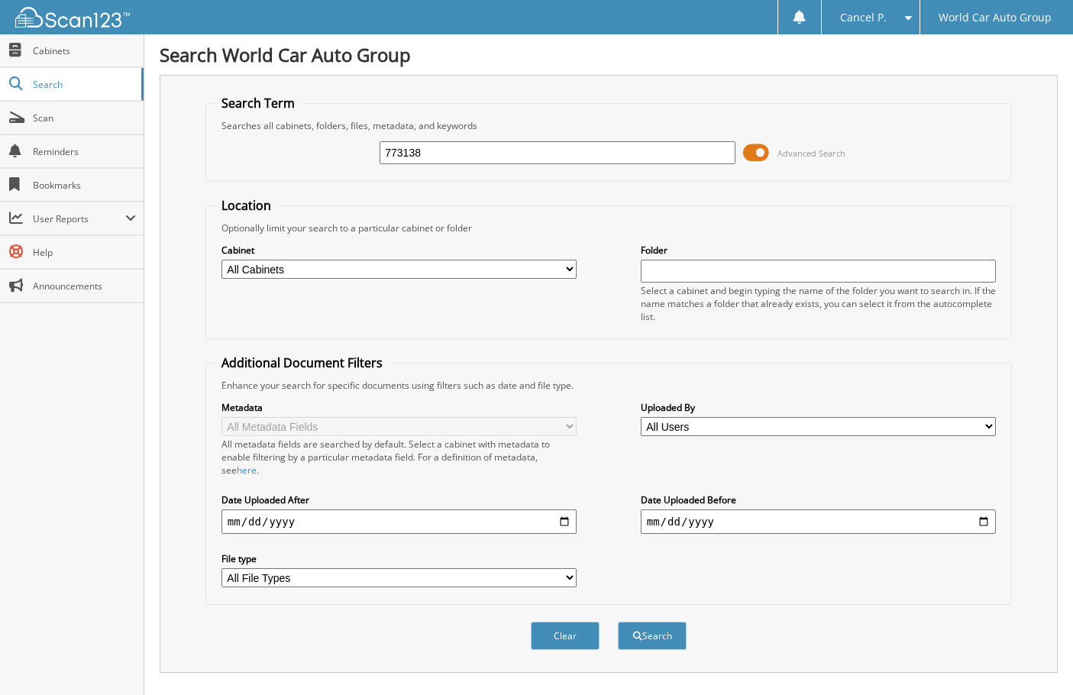 The image size is (1073, 695). I want to click on input: end, so click(818, 521).